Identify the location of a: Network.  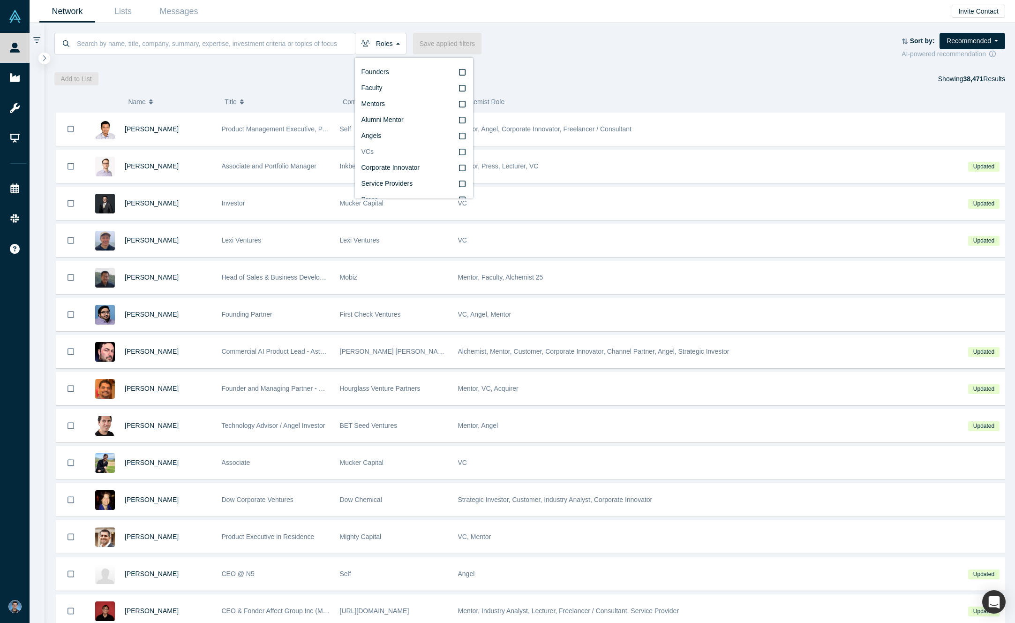
(67, 11).